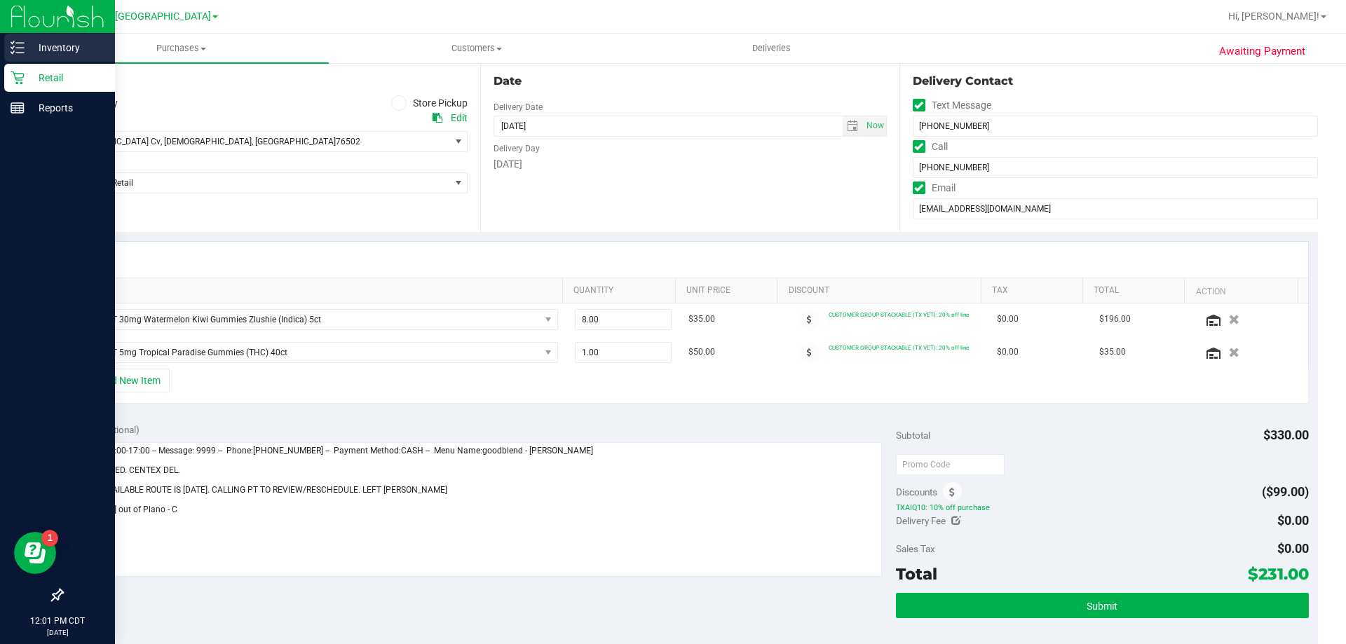 This screenshot has width=1346, height=644. Describe the element at coordinates (623, 353) in the screenshot. I see `input: 1.00` at that location.